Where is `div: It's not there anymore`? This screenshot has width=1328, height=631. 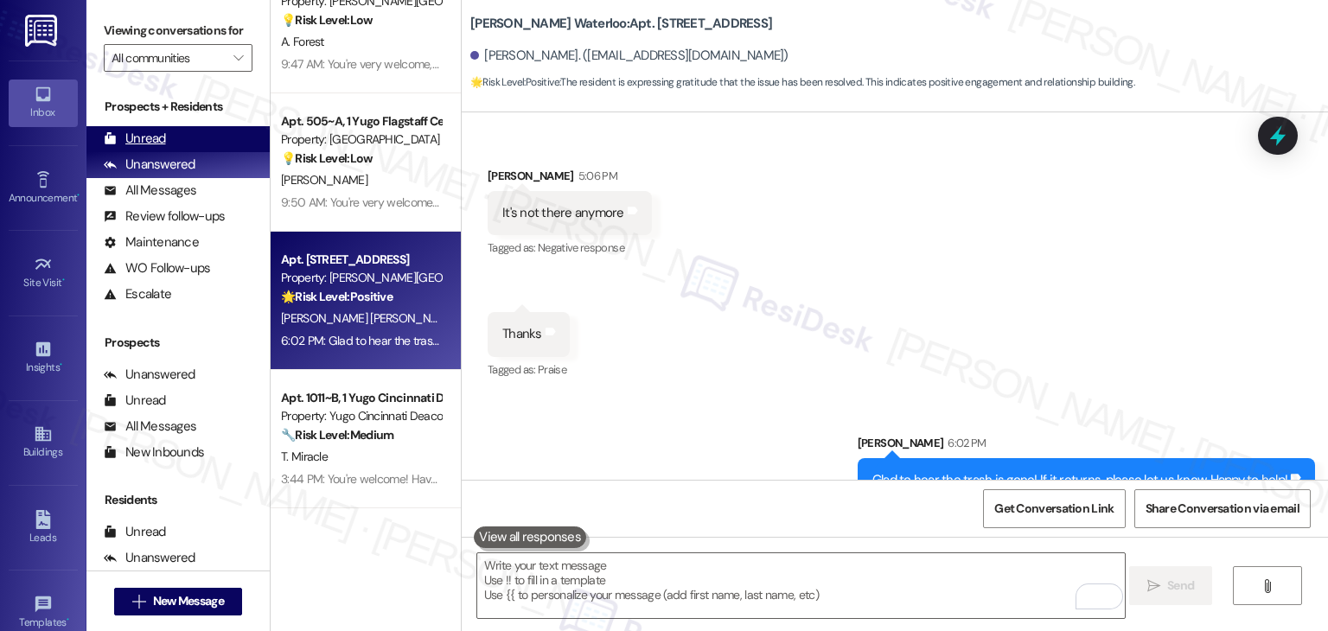
div: It's not there anymore is located at coordinates (563, 213).